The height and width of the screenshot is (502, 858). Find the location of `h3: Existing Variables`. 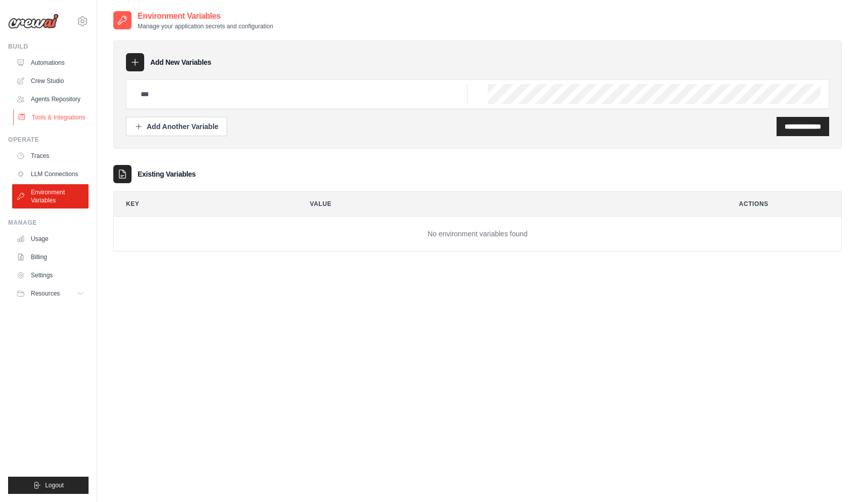

h3: Existing Variables is located at coordinates (166, 174).